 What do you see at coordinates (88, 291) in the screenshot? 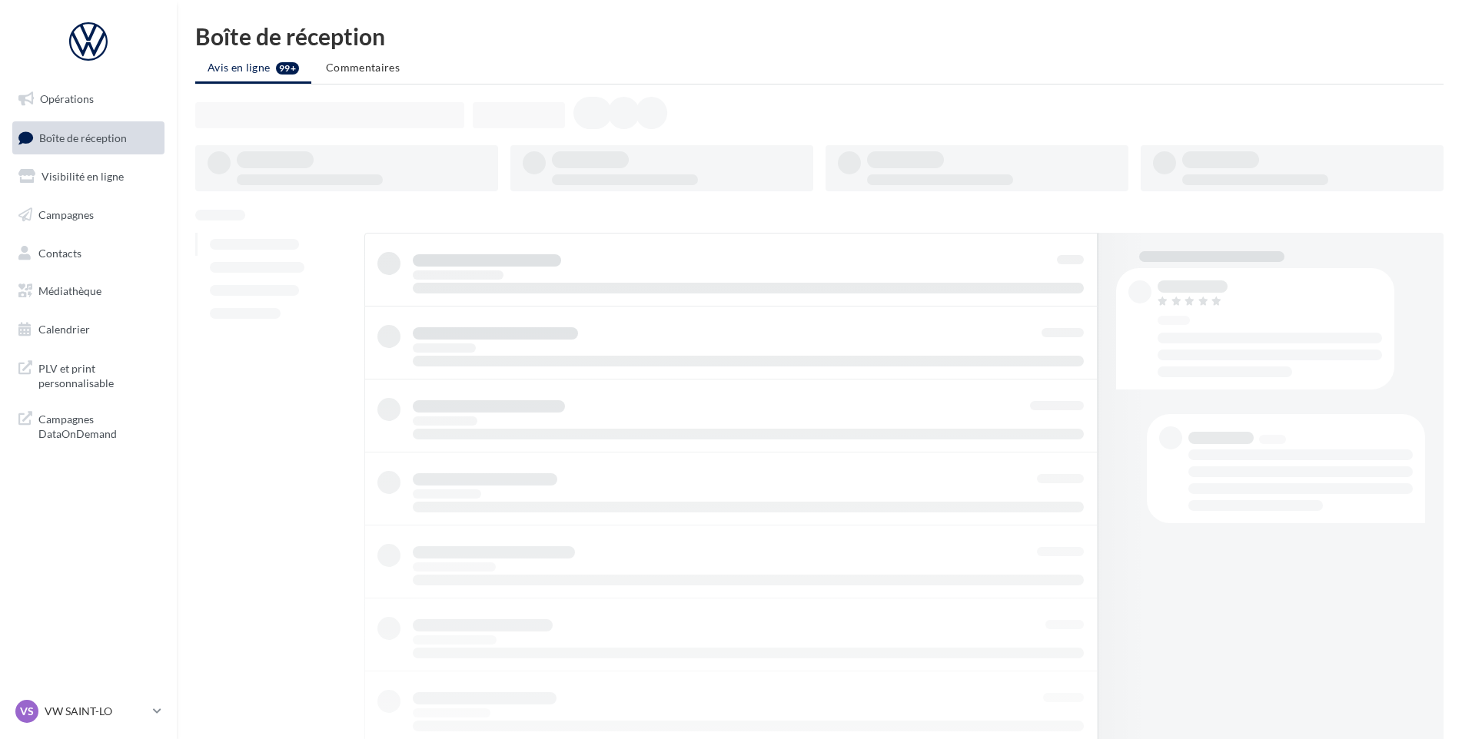
I see `a: Médiathèque` at bounding box center [88, 291].